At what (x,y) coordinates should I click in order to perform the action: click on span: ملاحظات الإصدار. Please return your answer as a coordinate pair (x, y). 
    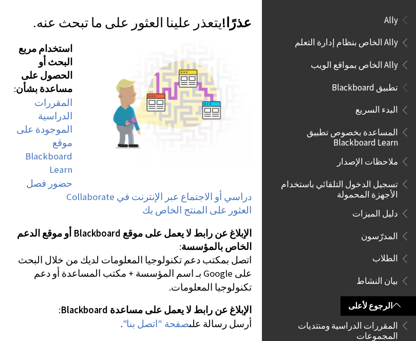
    Looking at the image, I should click on (367, 159).